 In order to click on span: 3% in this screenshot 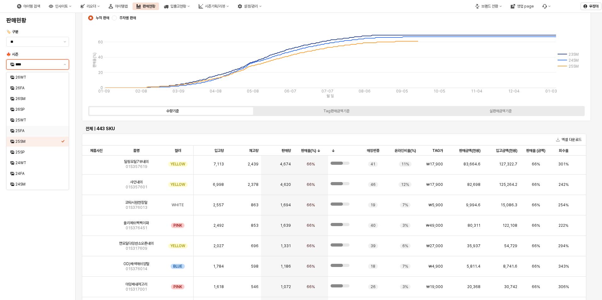, I will do `click(405, 226)`.